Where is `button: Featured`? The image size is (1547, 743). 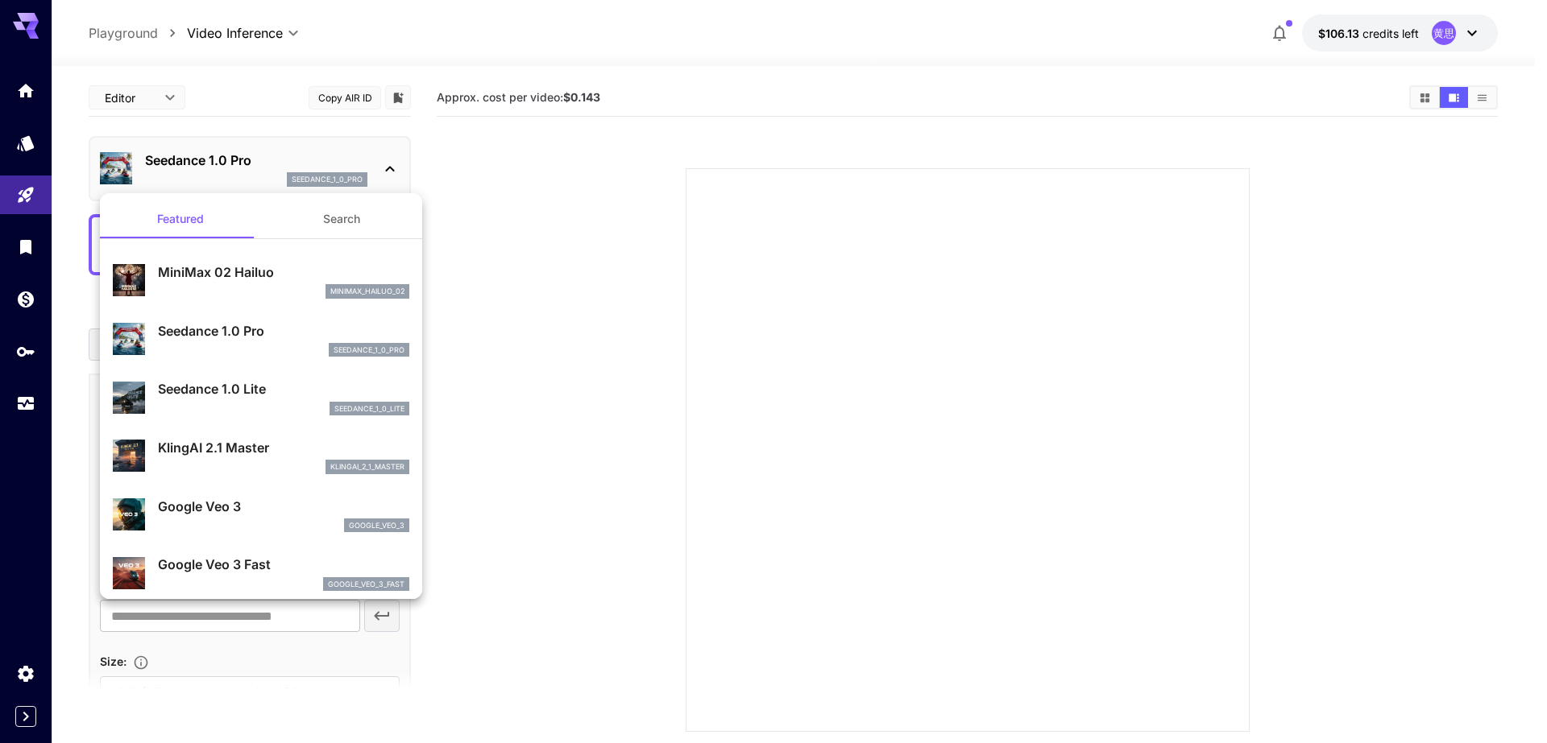
button: Featured is located at coordinates (180, 219).